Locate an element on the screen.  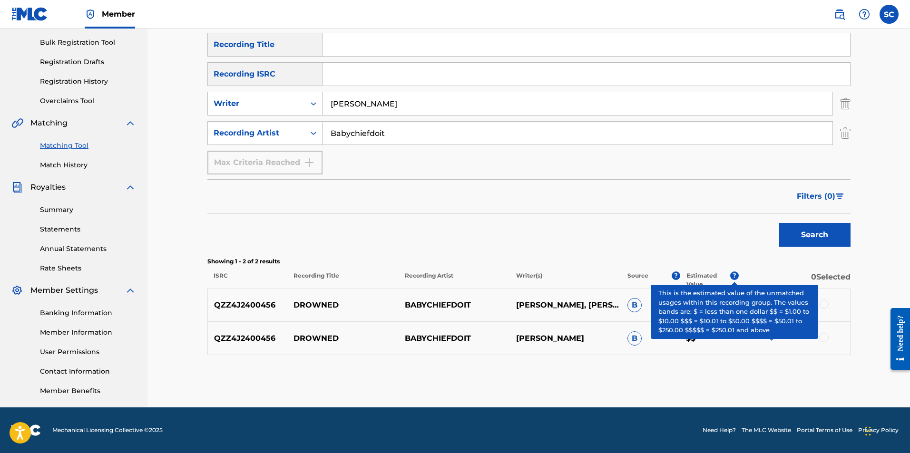
a: User Permissions is located at coordinates (88, 352).